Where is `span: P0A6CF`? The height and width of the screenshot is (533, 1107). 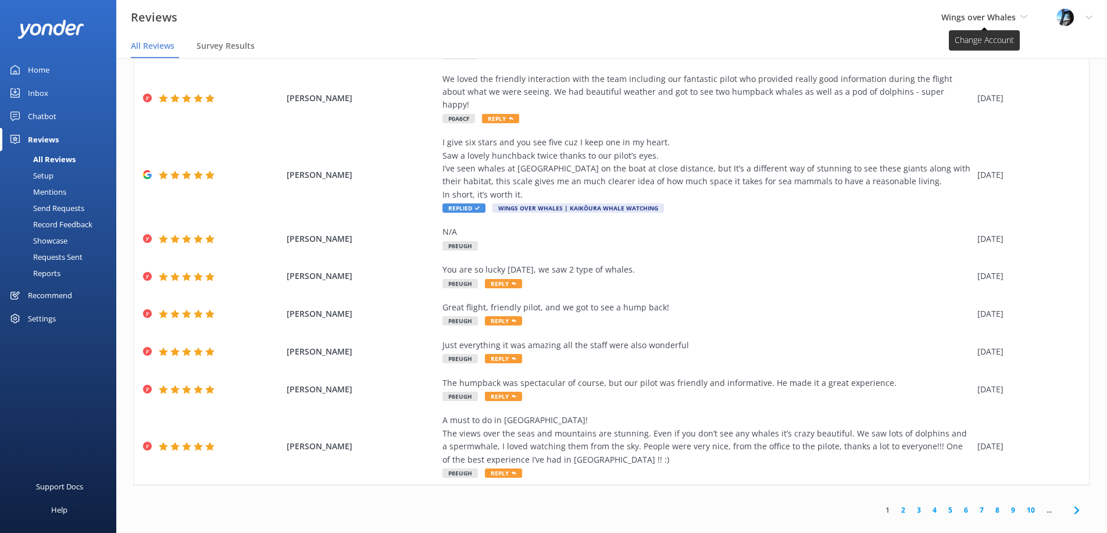 span: P0A6CF is located at coordinates (459, 119).